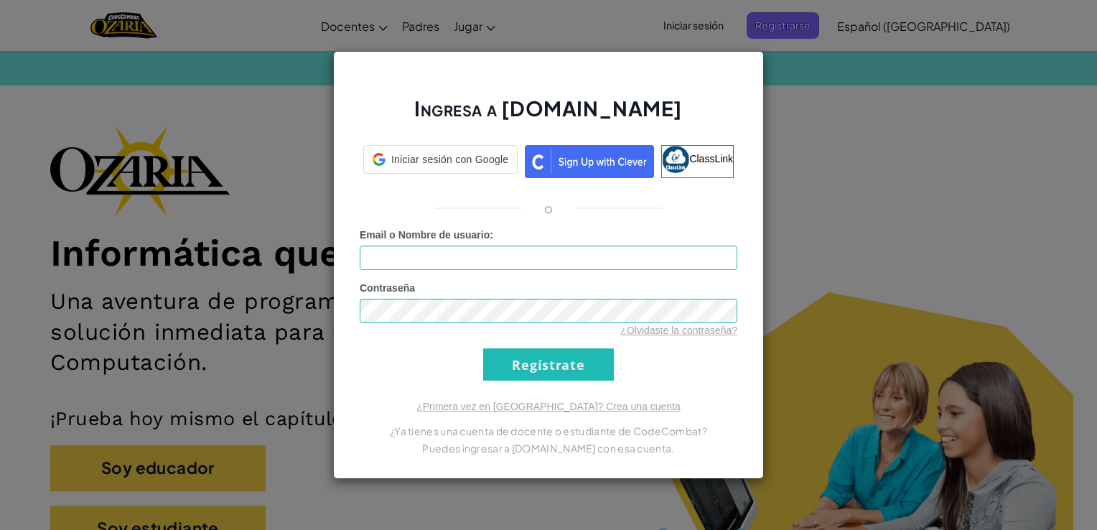 The width and height of the screenshot is (1097, 530). Describe the element at coordinates (440, 162) in the screenshot. I see `a: Iniciar sesión con Google` at that location.